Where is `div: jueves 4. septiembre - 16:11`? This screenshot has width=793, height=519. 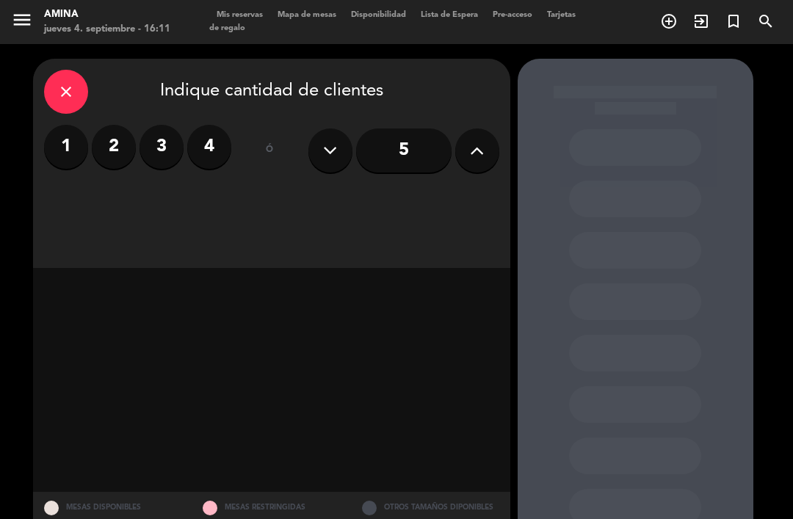 div: jueves 4. septiembre - 16:11 is located at coordinates (107, 29).